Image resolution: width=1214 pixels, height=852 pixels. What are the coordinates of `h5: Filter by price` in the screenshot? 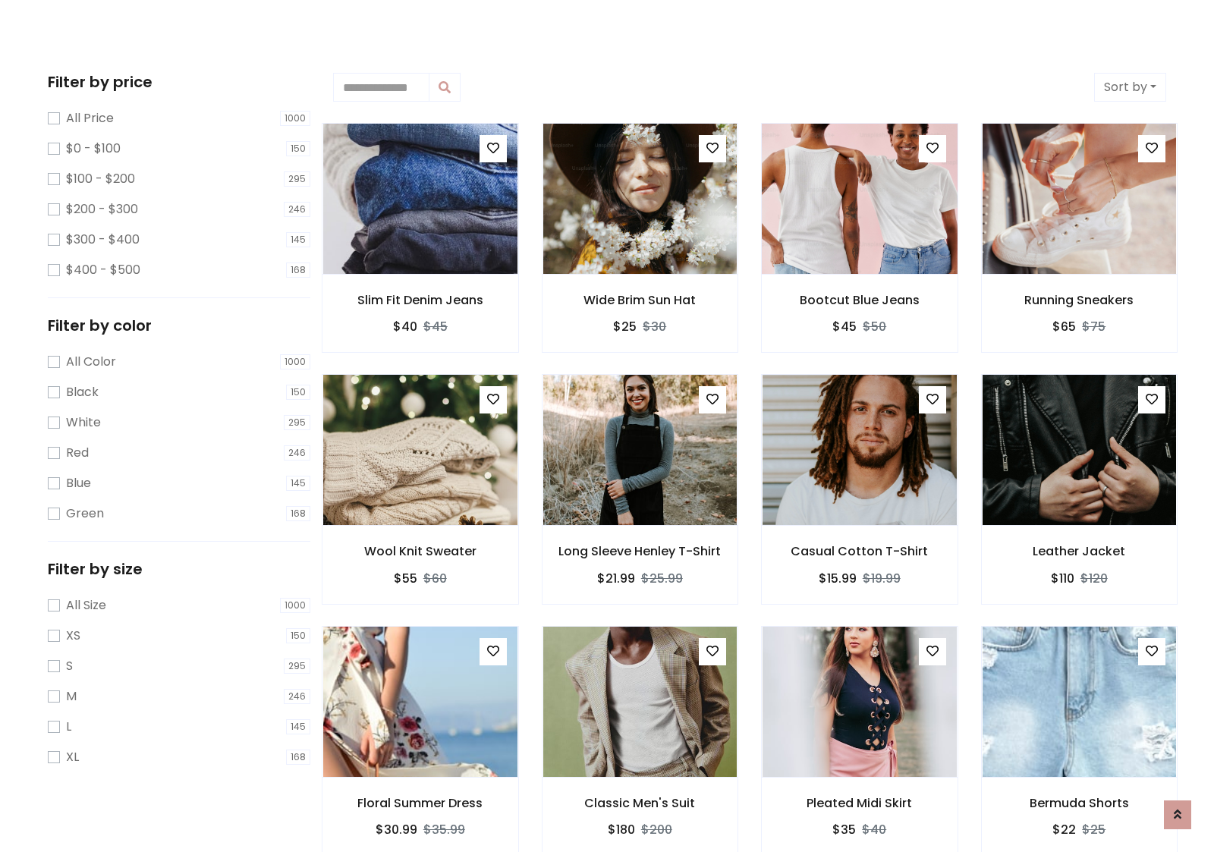 It's located at (179, 82).